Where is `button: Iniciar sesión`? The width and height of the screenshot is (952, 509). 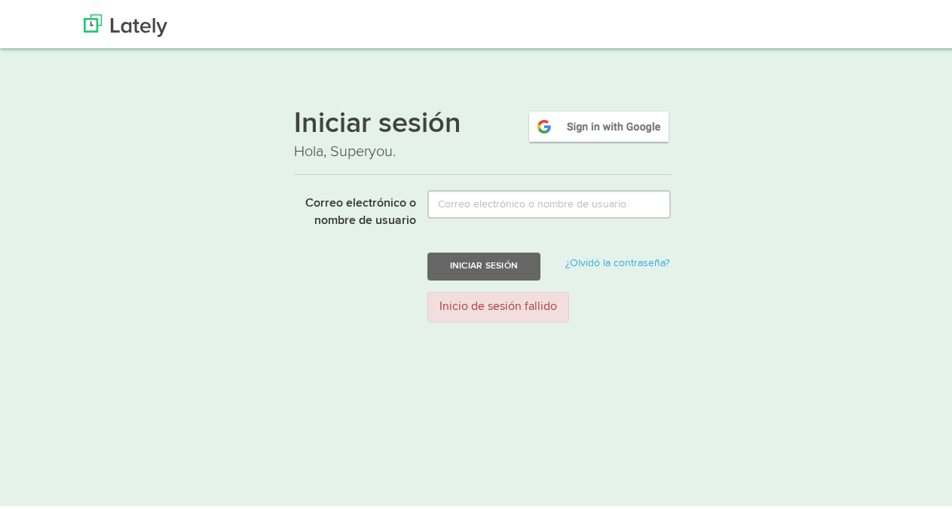
button: Iniciar sesión is located at coordinates (484, 263).